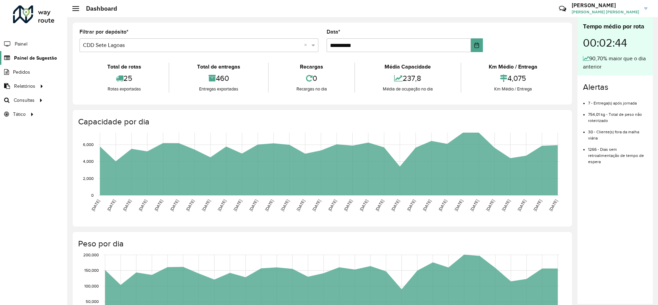  I want to click on div: 25, so click(124, 78).